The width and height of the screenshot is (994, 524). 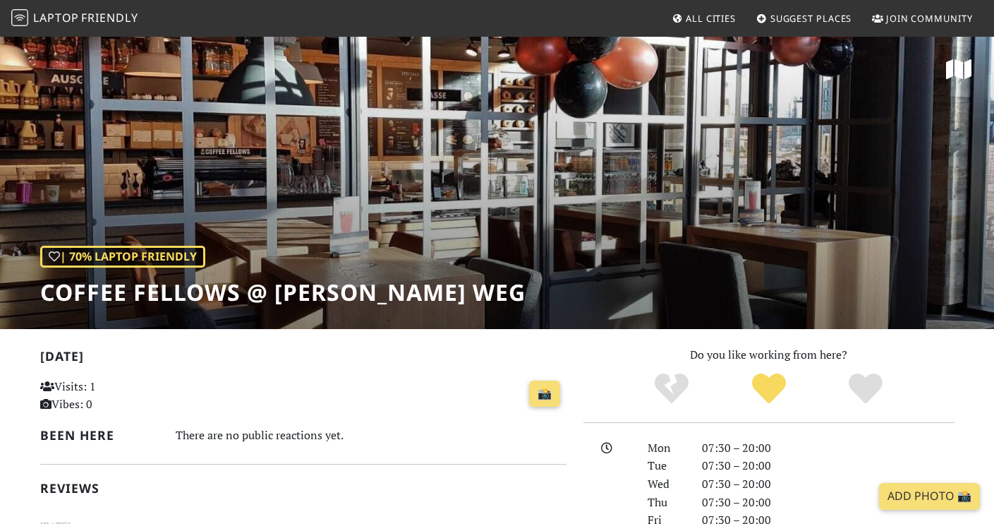 I want to click on div: | 70% Laptop Friendly, so click(x=123, y=257).